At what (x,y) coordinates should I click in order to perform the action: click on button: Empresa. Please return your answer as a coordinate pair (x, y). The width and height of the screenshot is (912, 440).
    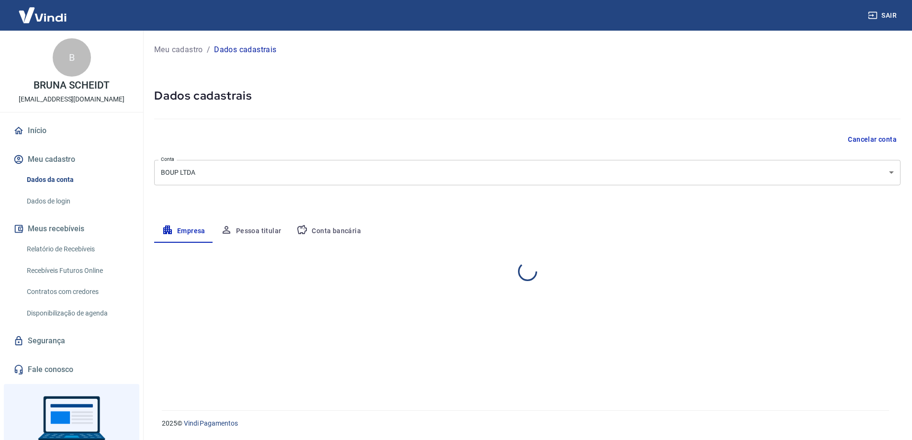
    Looking at the image, I should click on (183, 231).